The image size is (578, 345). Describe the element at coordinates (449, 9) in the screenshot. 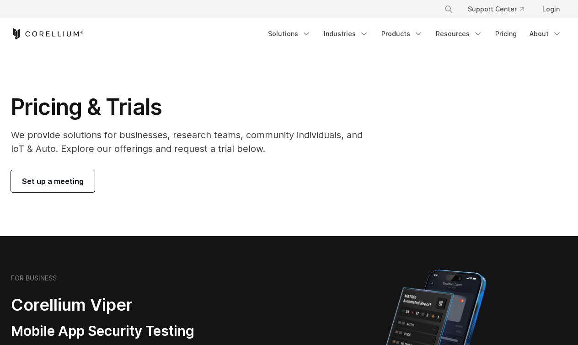

I see `button: Search` at that location.